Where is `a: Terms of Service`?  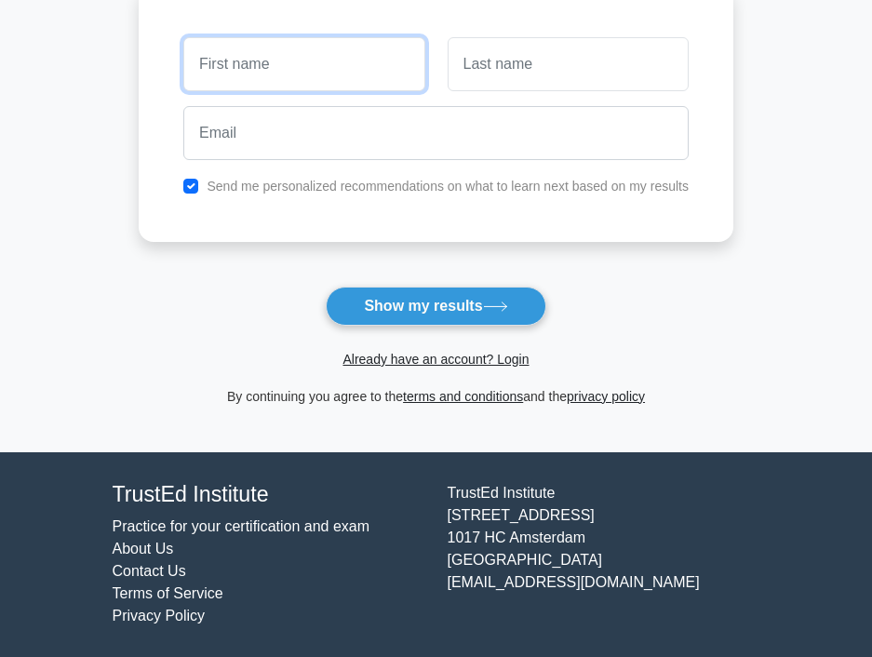 a: Terms of Service is located at coordinates (168, 593).